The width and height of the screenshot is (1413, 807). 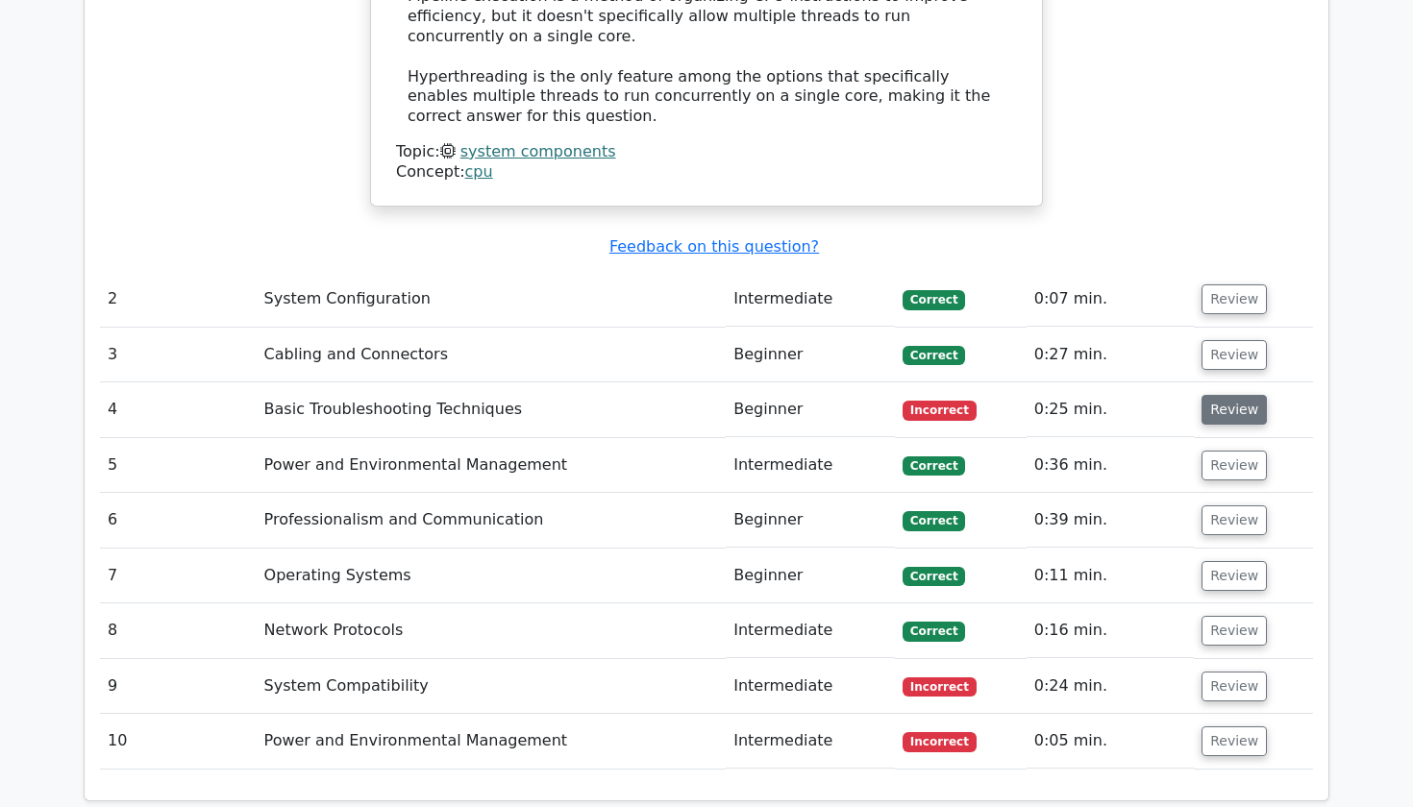 I want to click on td: 0:24 min., so click(x=1110, y=686).